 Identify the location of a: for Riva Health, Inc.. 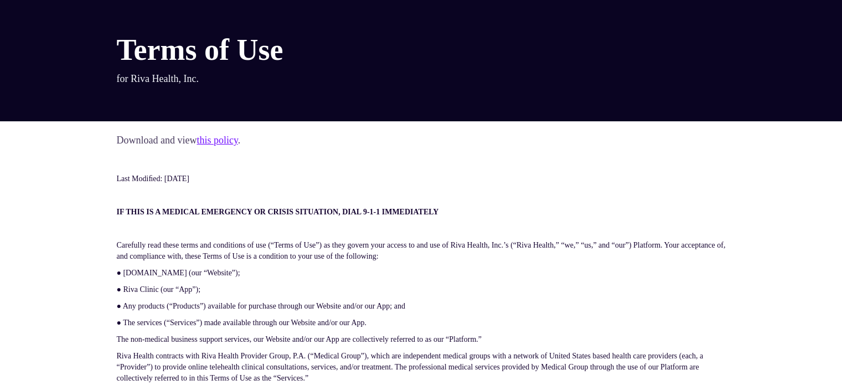
(158, 79).